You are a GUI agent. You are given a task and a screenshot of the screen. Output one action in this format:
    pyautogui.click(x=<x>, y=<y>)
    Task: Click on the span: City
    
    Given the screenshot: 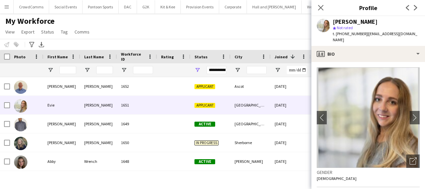 What is the action you would take?
    pyautogui.click(x=238, y=57)
    